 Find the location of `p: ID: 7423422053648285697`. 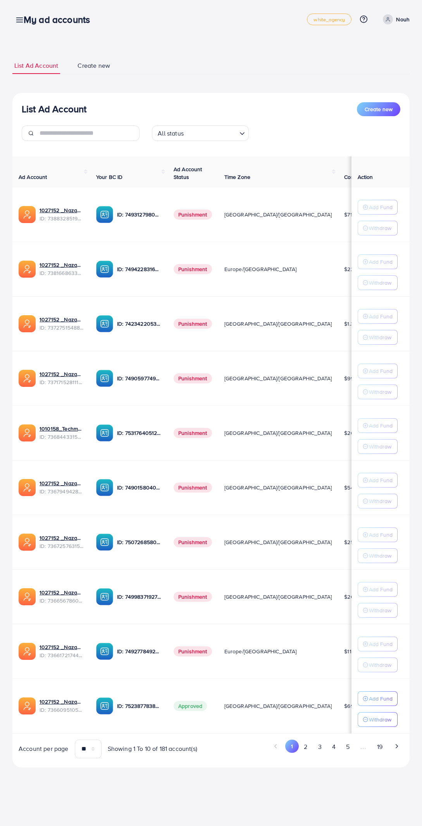

p: ID: 7423422053648285697 is located at coordinates (139, 324).